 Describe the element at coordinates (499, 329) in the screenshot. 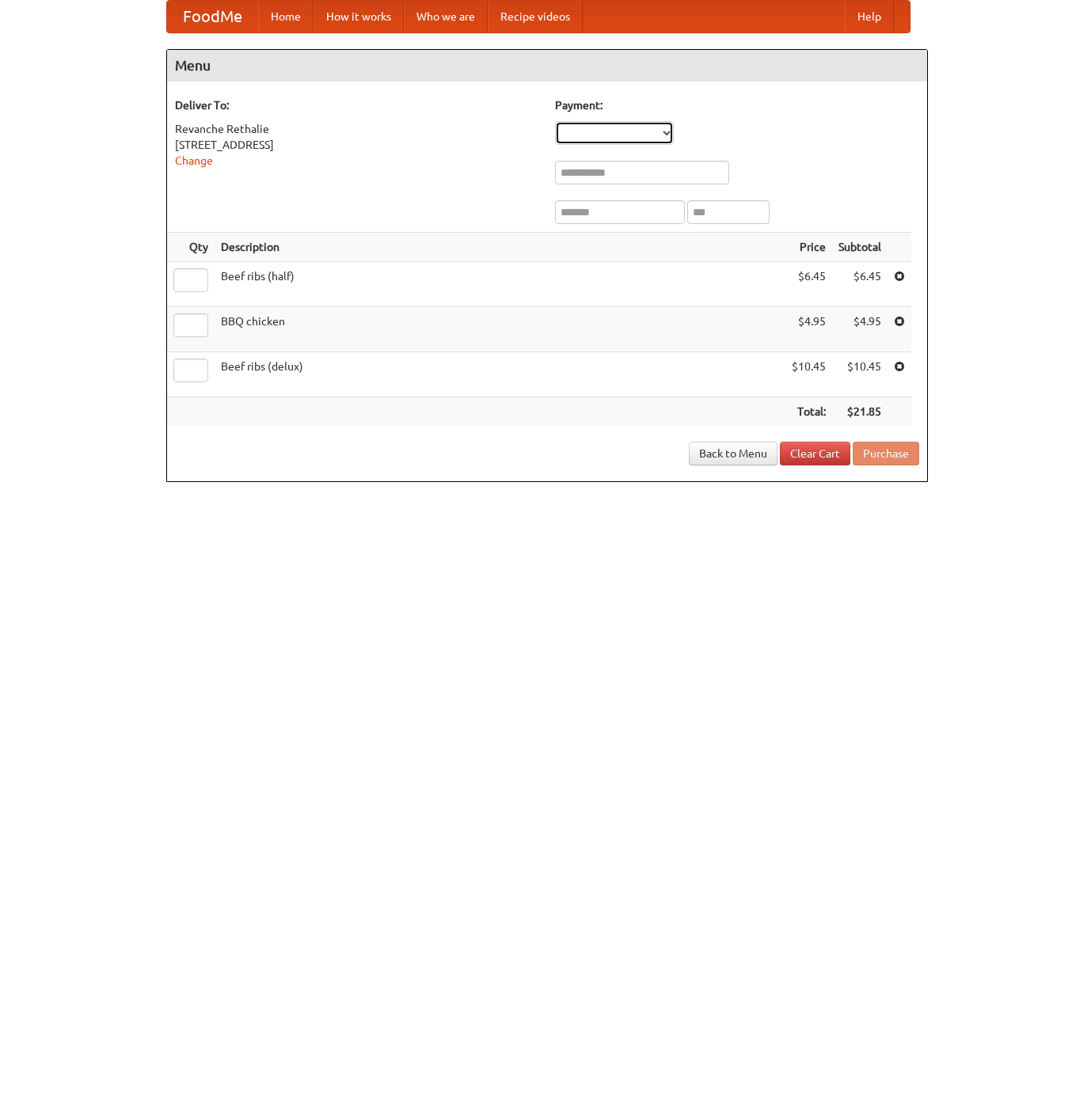

I see `td: BBQ chicken` at that location.